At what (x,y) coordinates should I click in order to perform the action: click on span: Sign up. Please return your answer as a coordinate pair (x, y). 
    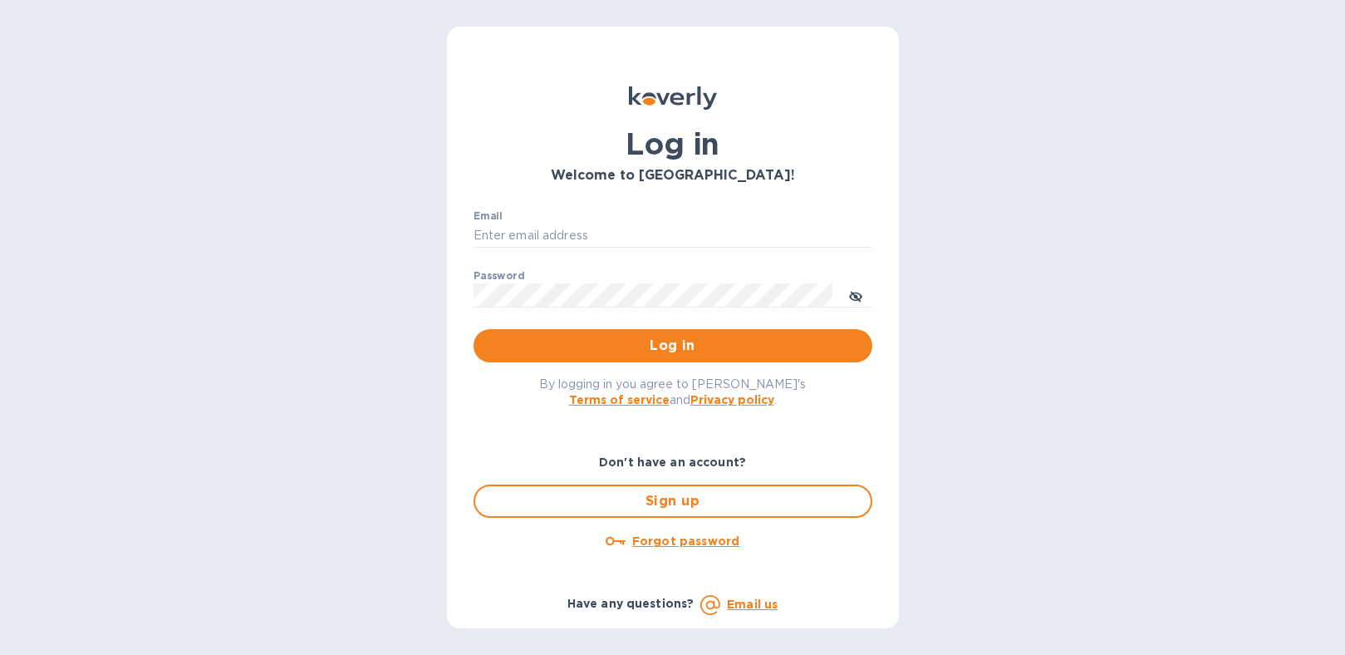
    Looking at the image, I should click on (673, 501).